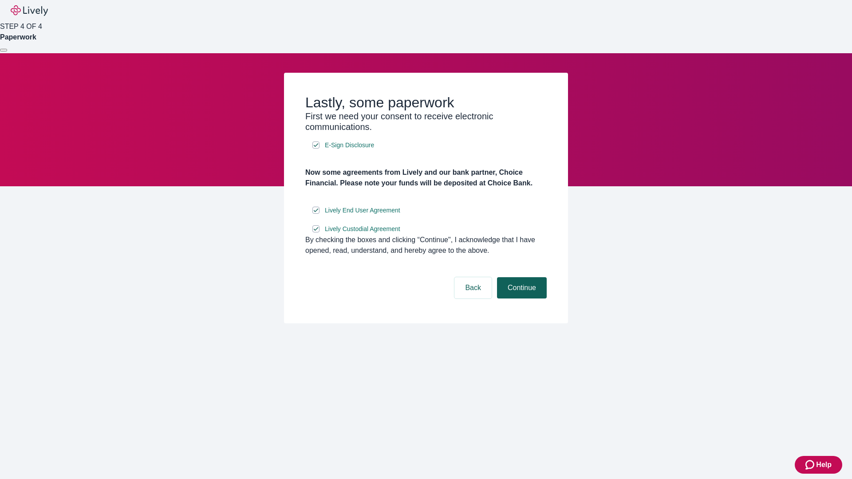 The image size is (852, 479). Describe the element at coordinates (426, 178) in the screenshot. I see `h4: Now some agreements from Lively and our bank partner, Choice Financial. Please note your funds wi...` at that location.